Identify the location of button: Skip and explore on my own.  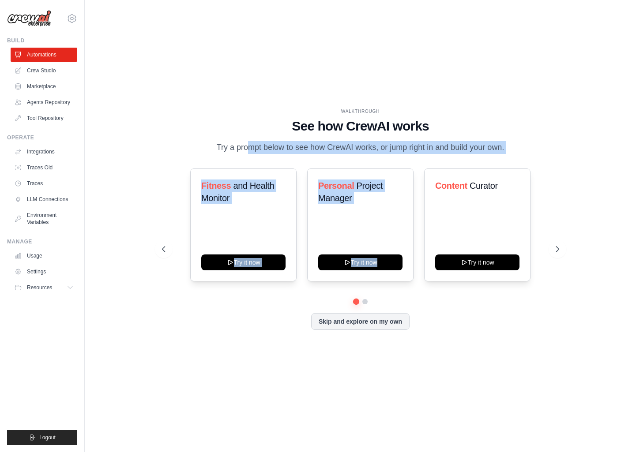
(360, 322).